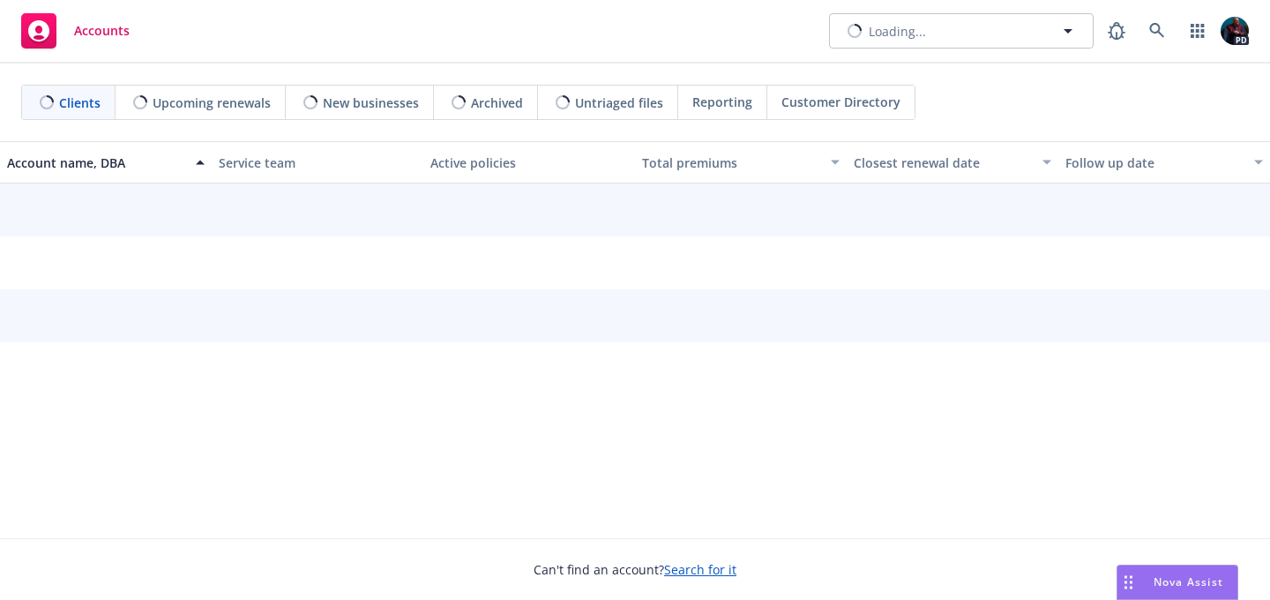 The image size is (1270, 600). I want to click on button: Service team, so click(318, 162).